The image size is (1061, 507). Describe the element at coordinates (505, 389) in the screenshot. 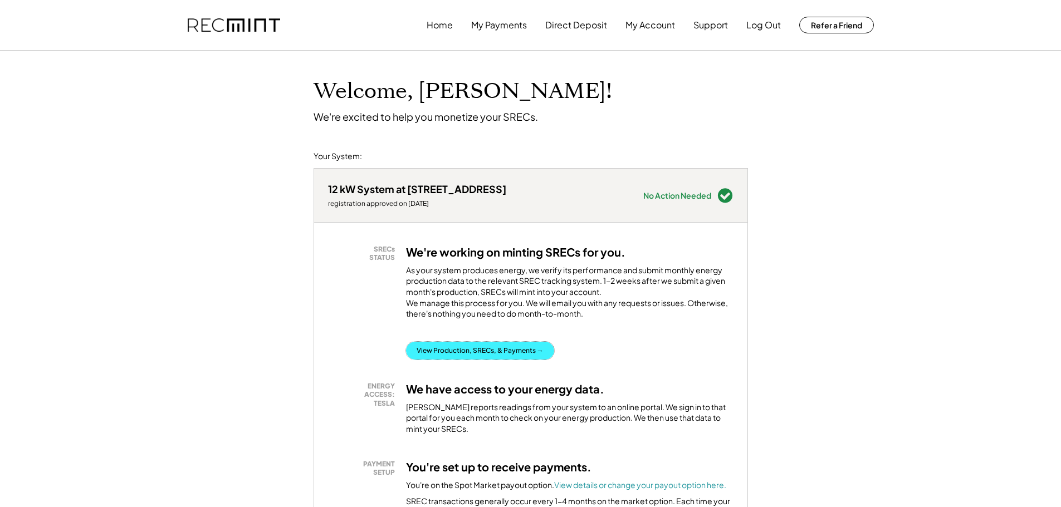

I see `h3: We have access to your energy data.` at that location.